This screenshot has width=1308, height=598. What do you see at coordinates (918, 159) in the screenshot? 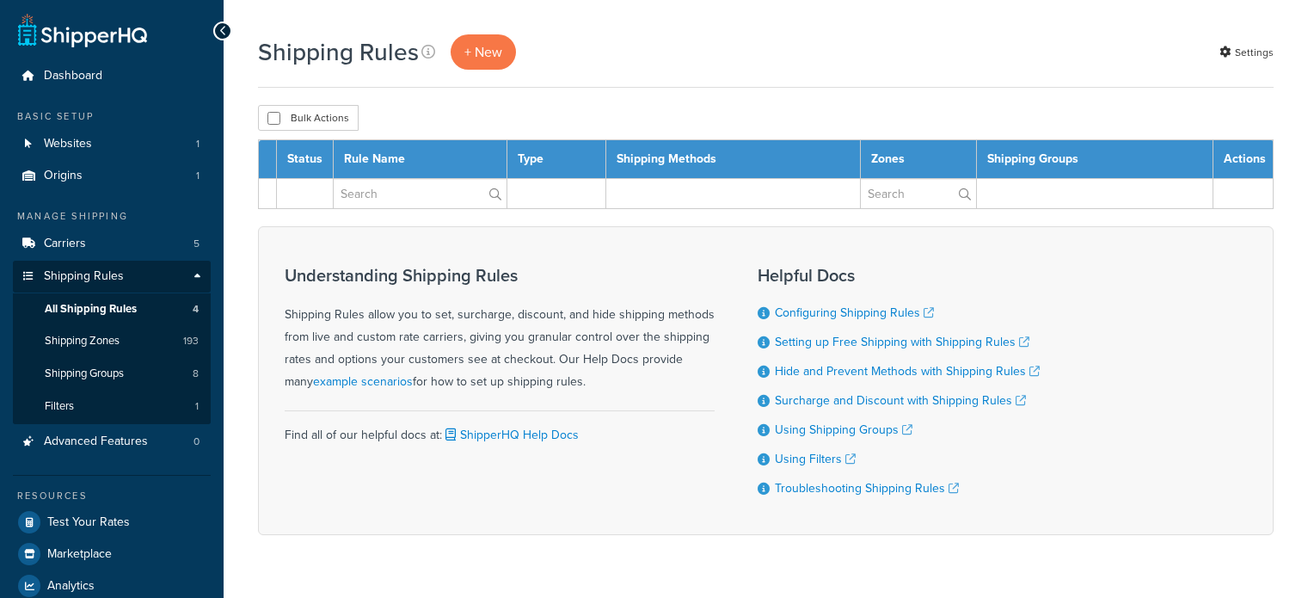
I see `th: Zones` at bounding box center [918, 159].